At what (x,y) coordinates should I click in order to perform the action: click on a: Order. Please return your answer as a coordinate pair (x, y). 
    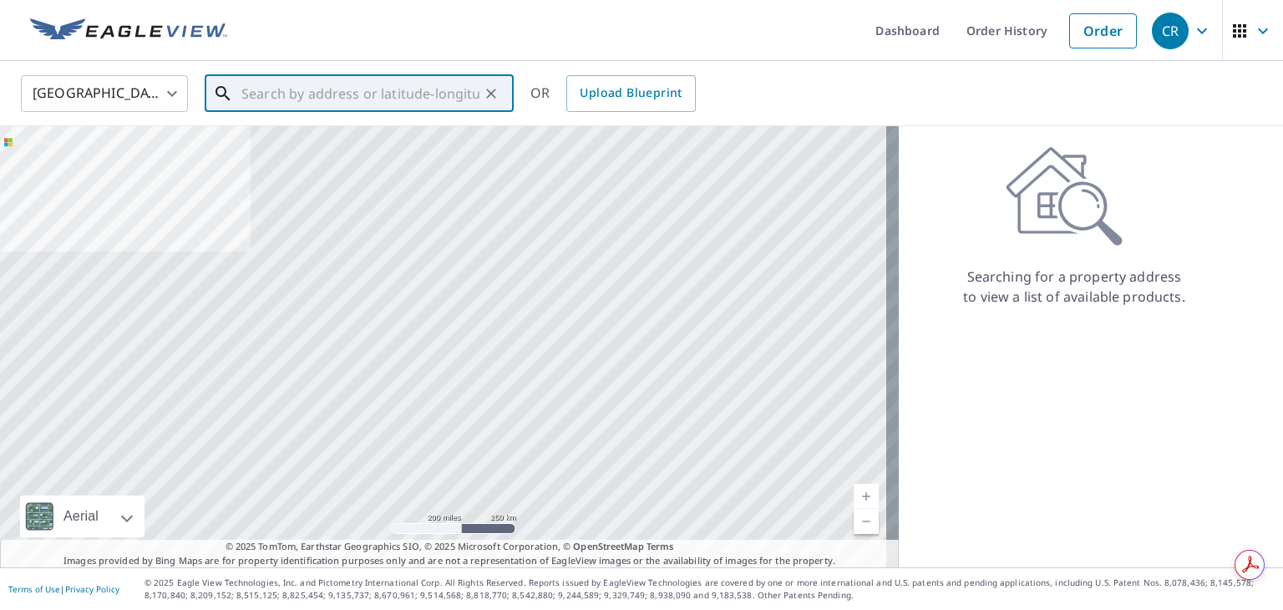
    Looking at the image, I should click on (1102, 31).